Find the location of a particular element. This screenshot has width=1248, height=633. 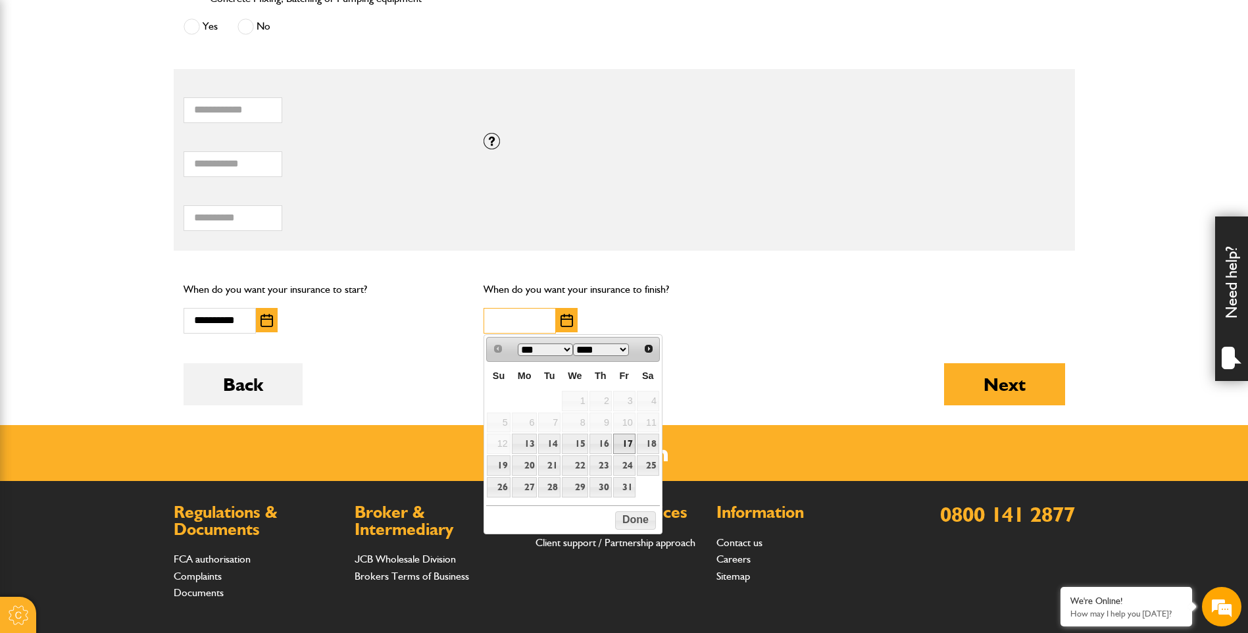

p: How may I help you today? is located at coordinates (1126, 613).